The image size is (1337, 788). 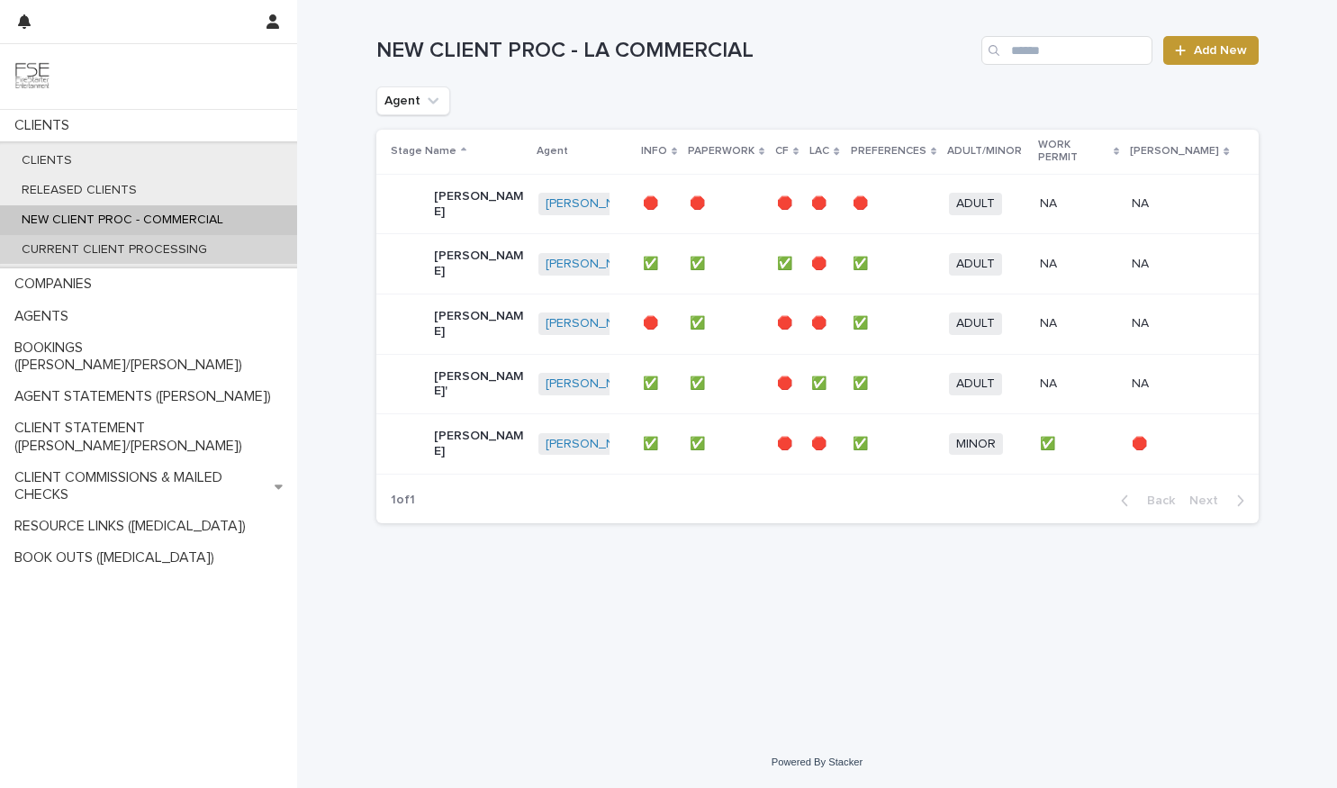 I want to click on p: AGENTS, so click(x=45, y=316).